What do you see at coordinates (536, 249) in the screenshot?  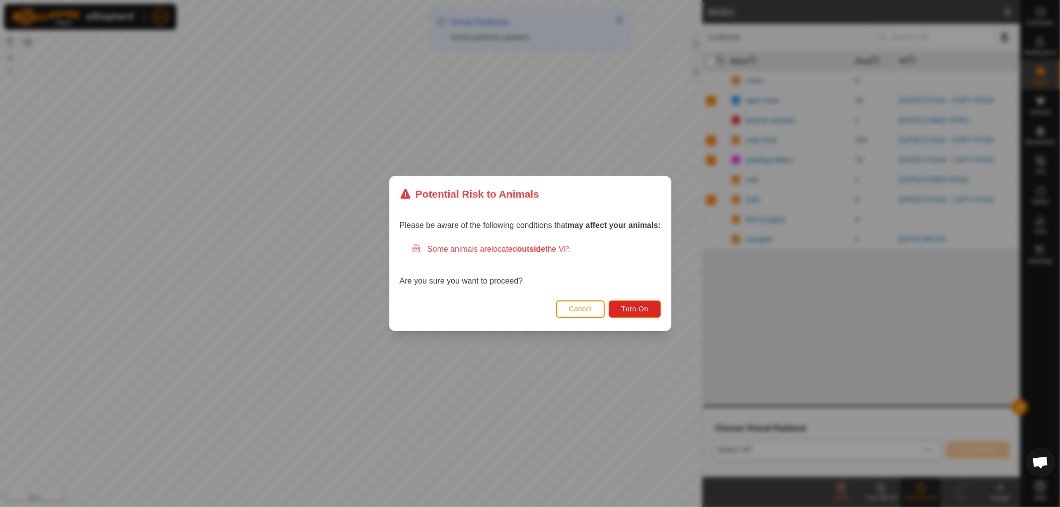 I see `div: Some animals are` at bounding box center [536, 249].